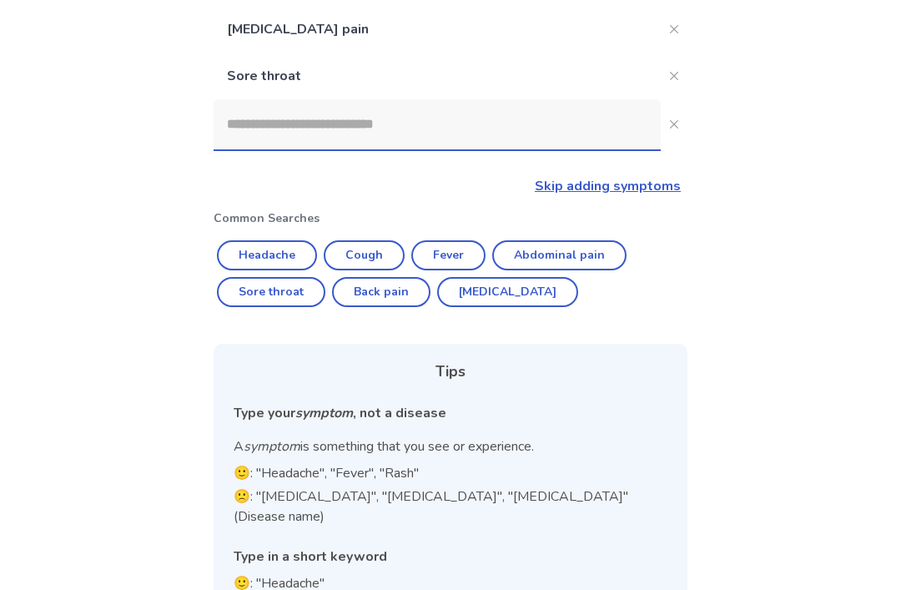  What do you see at coordinates (450, 372) in the screenshot?
I see `div: Tips` at bounding box center [450, 372].